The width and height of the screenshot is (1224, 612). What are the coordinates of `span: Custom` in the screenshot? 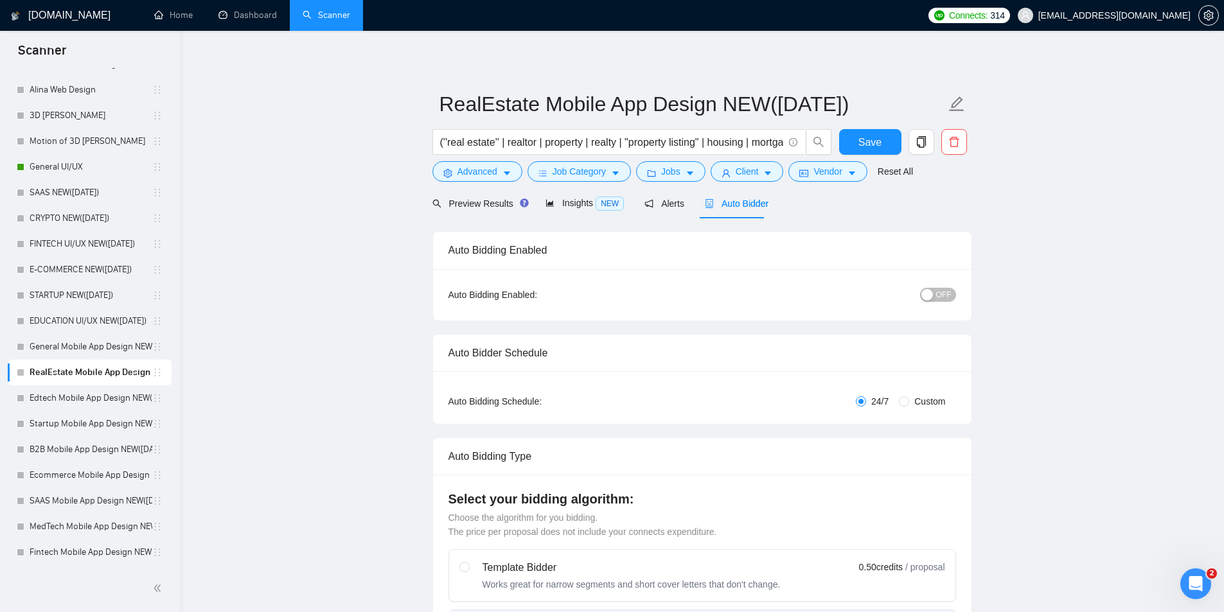 It's located at (930, 402).